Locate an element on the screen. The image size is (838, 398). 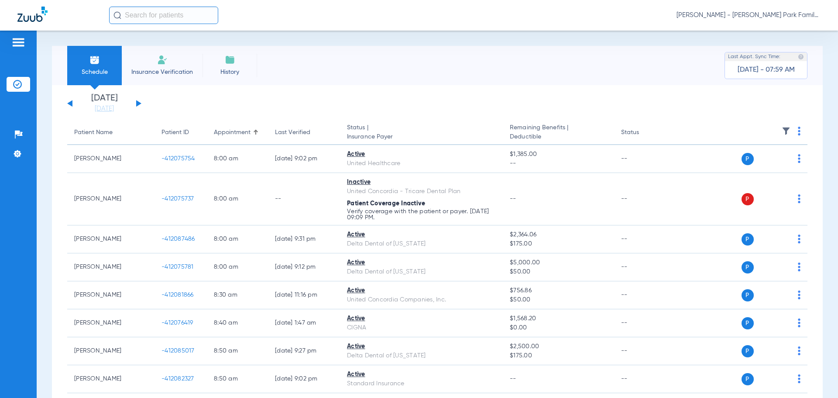
span: $5,000.00 is located at coordinates (559, 262).